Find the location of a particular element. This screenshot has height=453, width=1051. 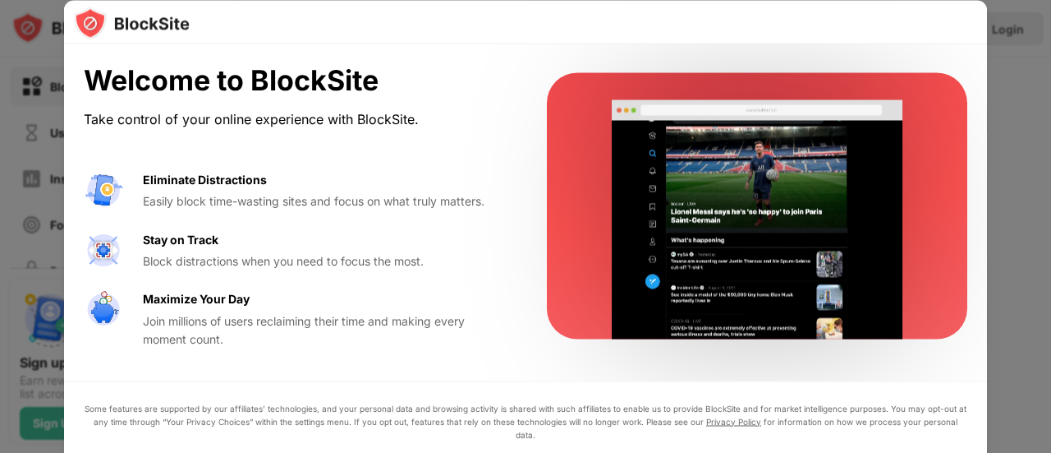

div: Maximize Your Day is located at coordinates (196, 299).